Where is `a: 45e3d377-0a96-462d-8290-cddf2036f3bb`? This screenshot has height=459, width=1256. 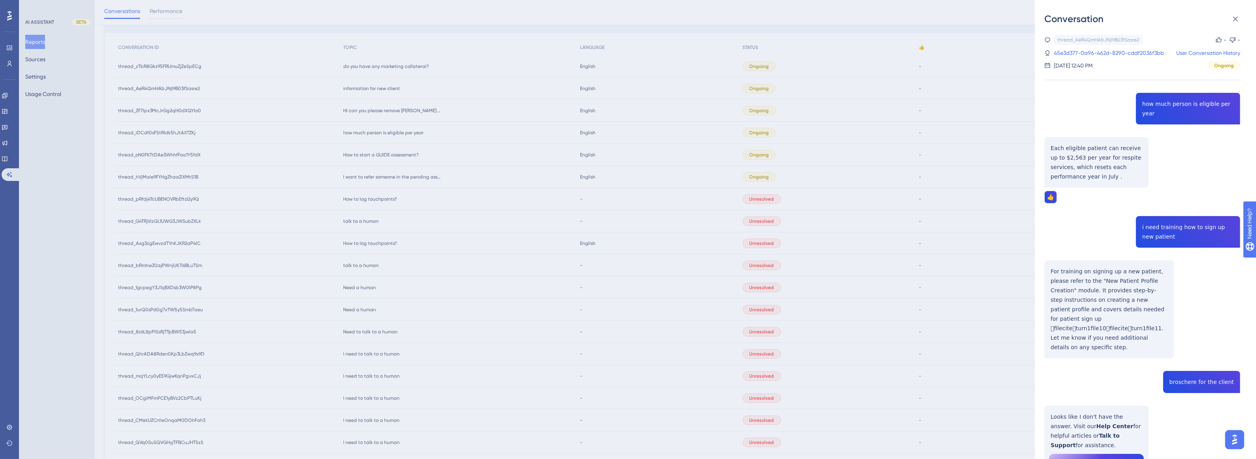 a: 45e3d377-0a96-462d-8290-cddf2036f3bb is located at coordinates (1108, 53).